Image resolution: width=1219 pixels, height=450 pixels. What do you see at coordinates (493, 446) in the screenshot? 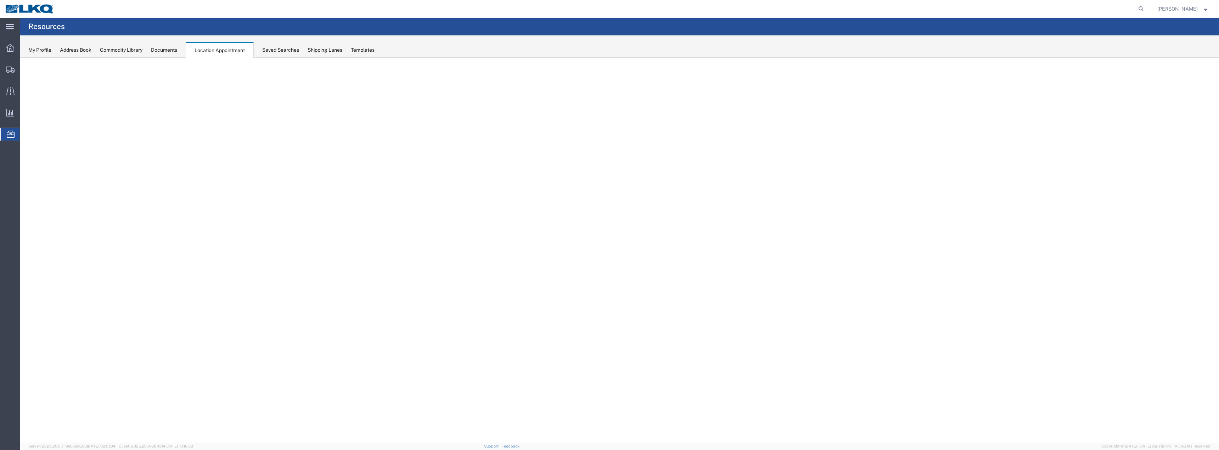
I see `a: Support` at bounding box center [493, 446].